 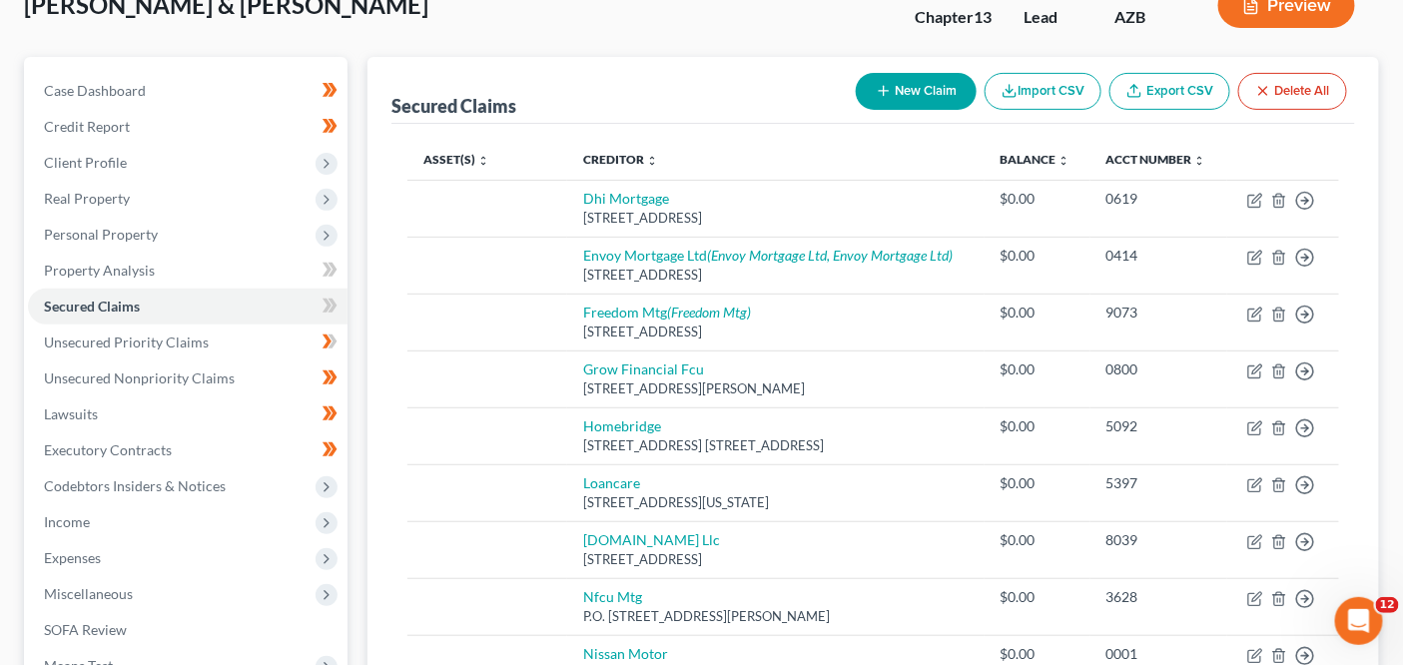 What do you see at coordinates (1150, 17) in the screenshot?
I see `div: AZB` at bounding box center [1150, 17].